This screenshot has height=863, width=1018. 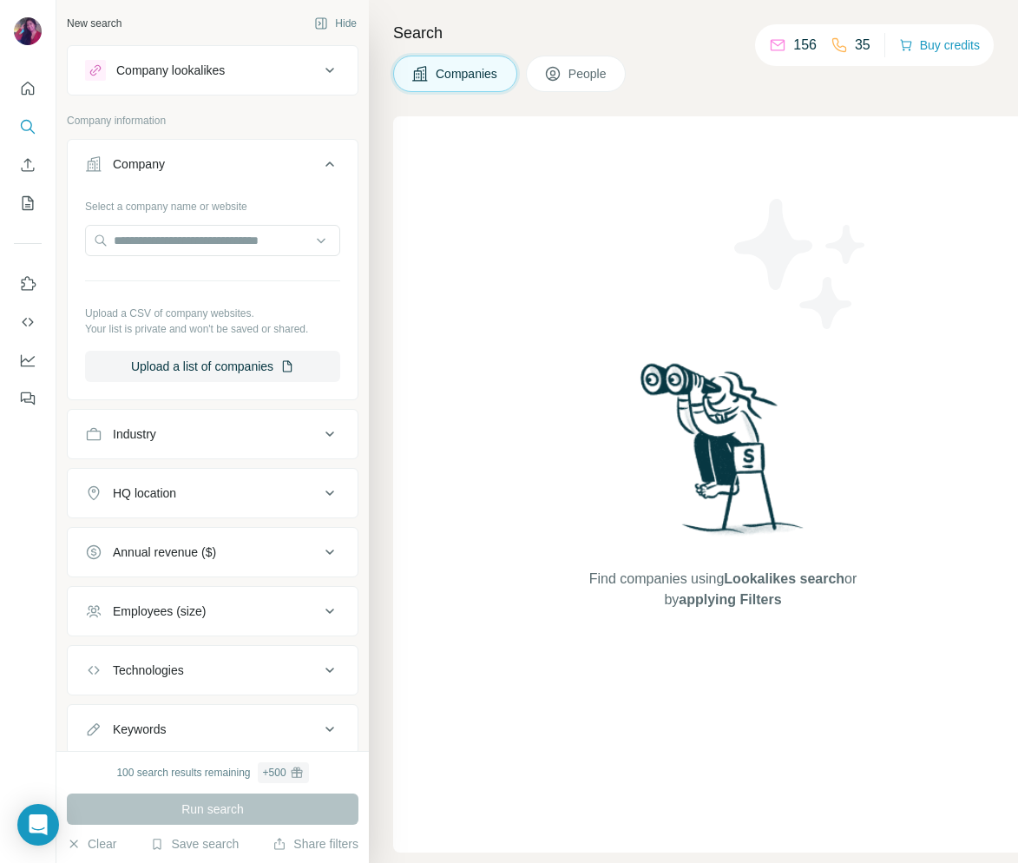 What do you see at coordinates (139, 729) in the screenshot?
I see `div: Keywords` at bounding box center [139, 729].